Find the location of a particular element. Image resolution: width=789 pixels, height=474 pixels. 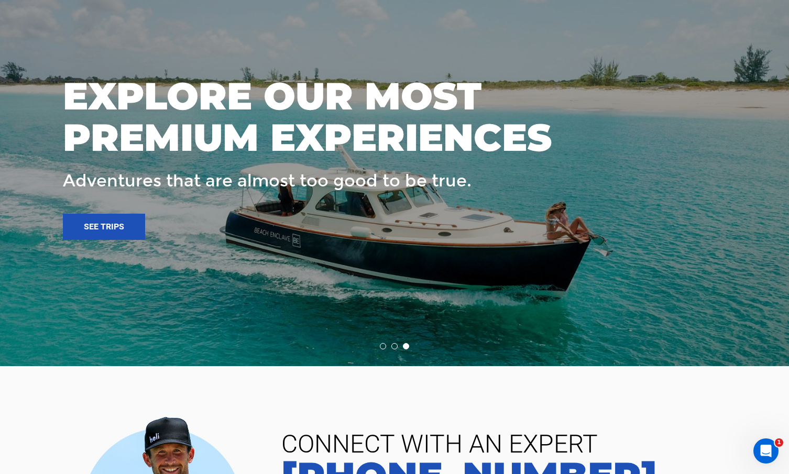

a: See trips is located at coordinates (104, 227).